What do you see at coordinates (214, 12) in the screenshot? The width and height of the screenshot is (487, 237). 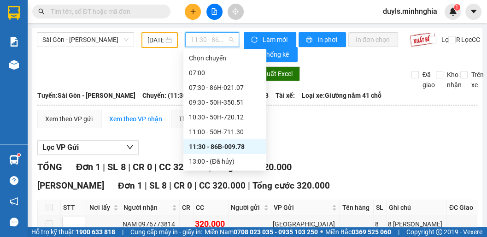 I see `button: file-add` at bounding box center [214, 12].